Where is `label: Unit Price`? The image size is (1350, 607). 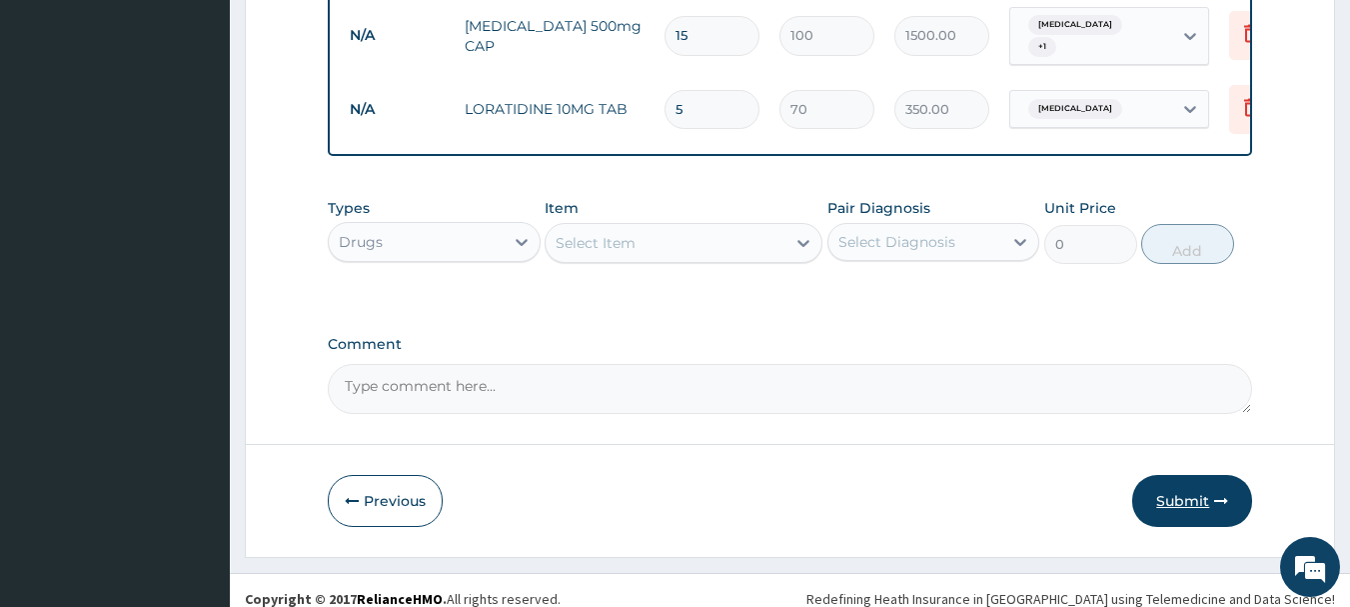 label: Unit Price is located at coordinates (1080, 208).